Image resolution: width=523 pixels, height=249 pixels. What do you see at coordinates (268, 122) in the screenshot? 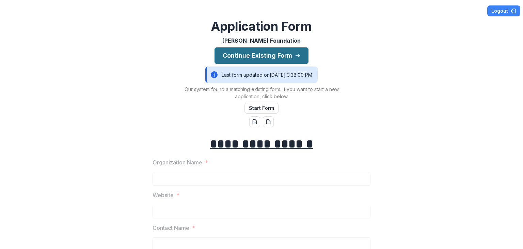
I see `button: pdf-download` at bounding box center [268, 122].